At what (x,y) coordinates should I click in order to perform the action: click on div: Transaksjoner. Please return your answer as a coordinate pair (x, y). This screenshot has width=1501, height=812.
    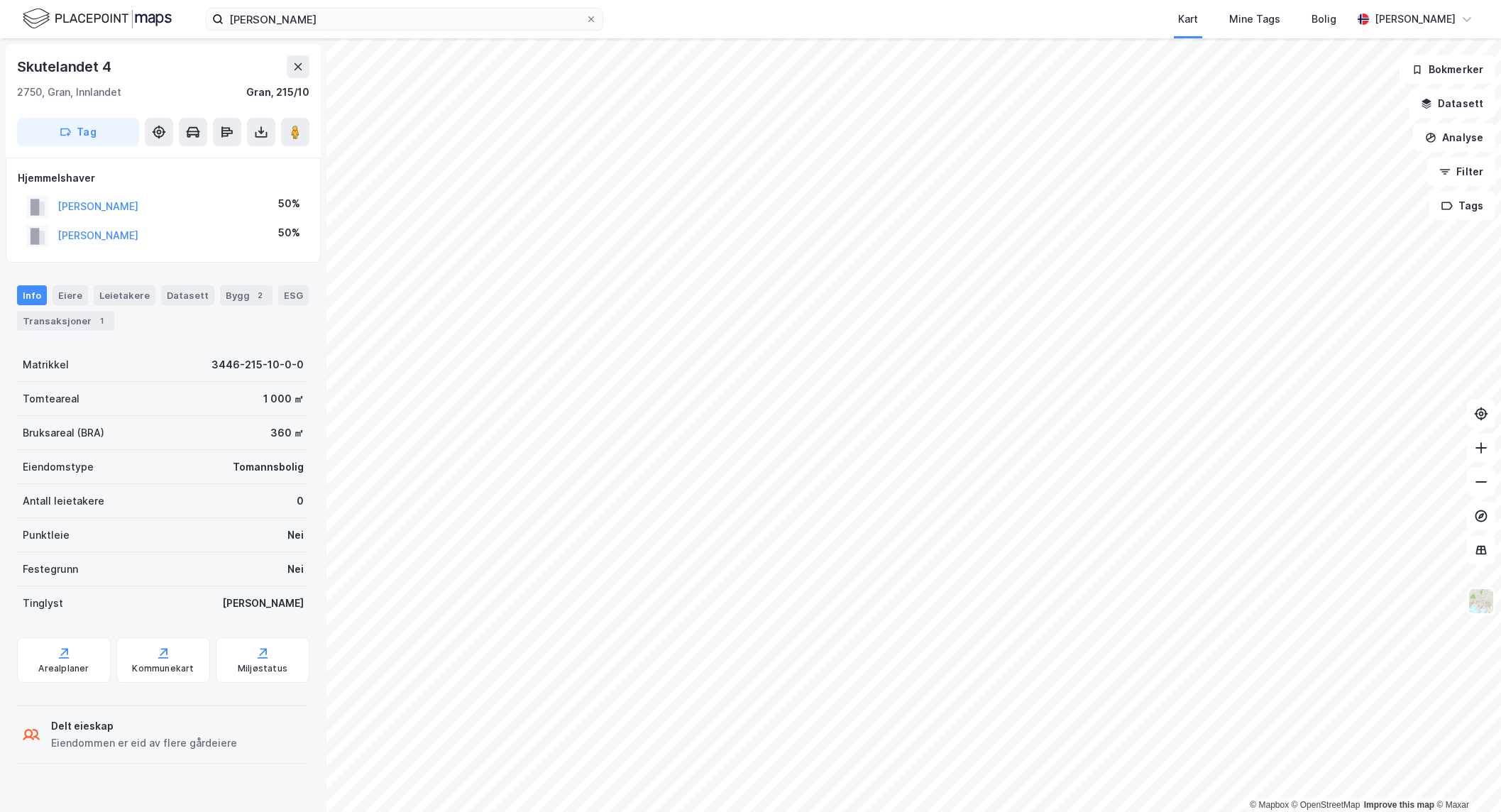
    Looking at the image, I should click on (65, 321).